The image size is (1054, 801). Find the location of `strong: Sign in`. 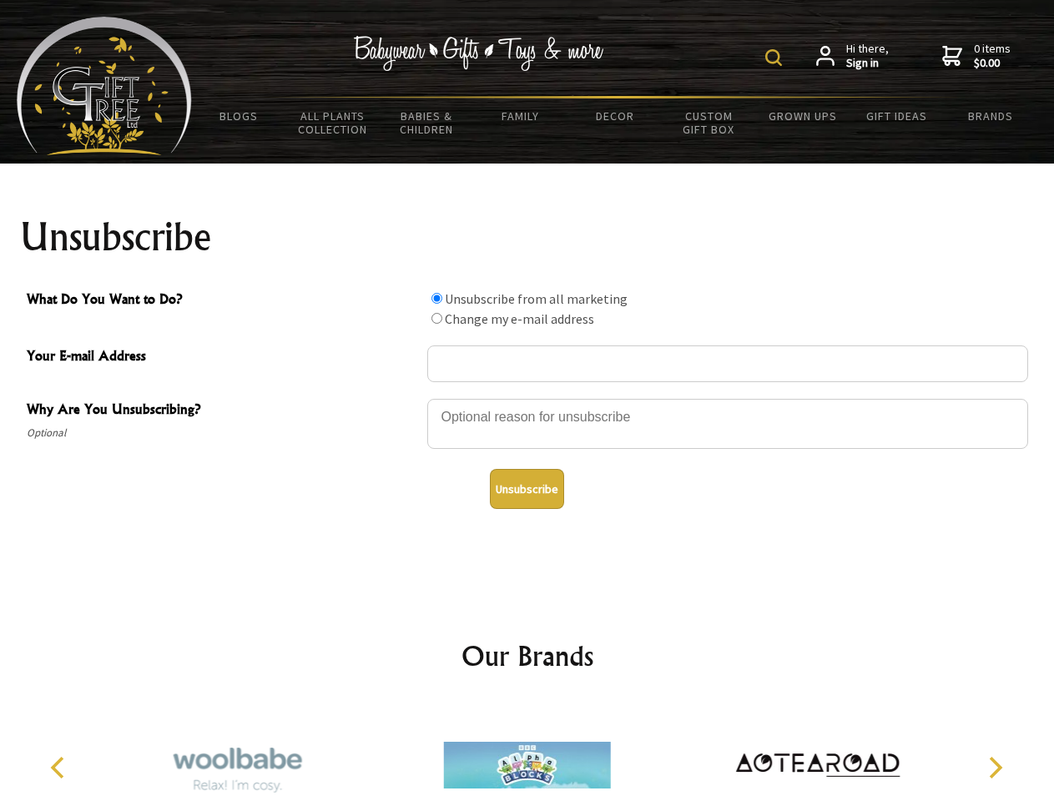

strong: Sign in is located at coordinates (867, 63).